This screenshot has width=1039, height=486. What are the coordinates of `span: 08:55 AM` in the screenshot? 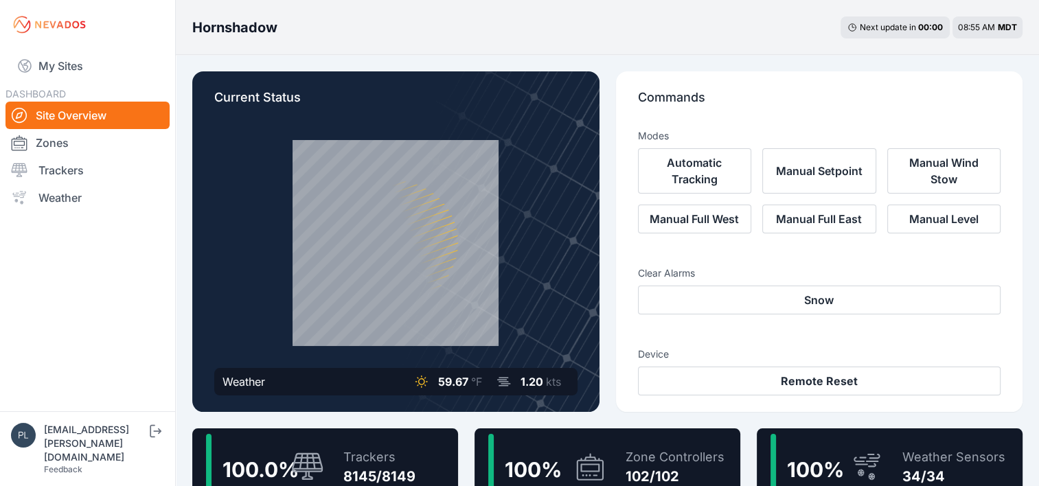 It's located at (976, 27).